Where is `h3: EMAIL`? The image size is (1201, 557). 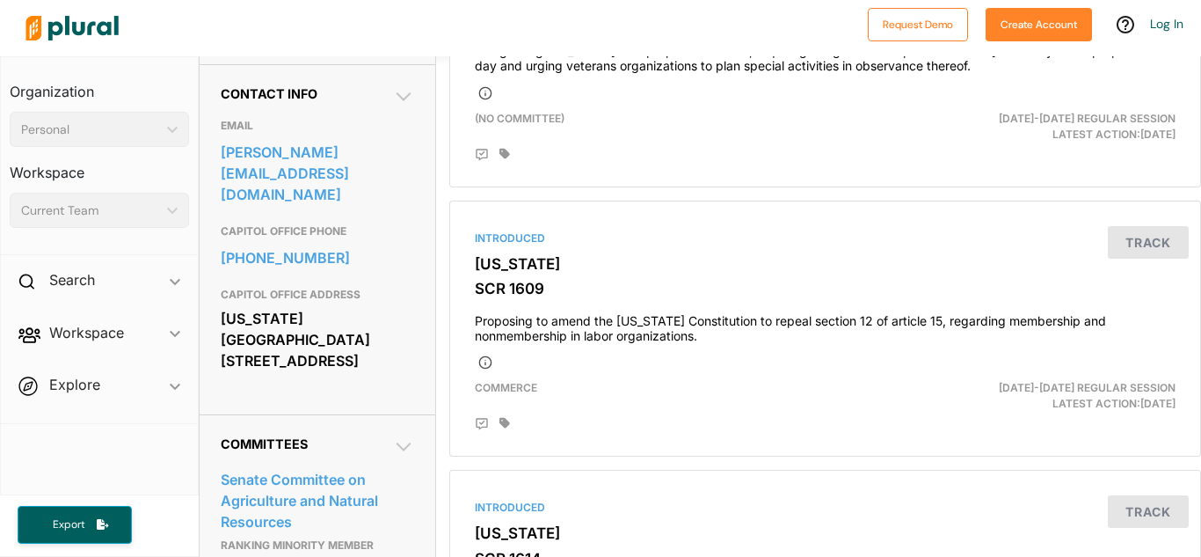
h3: EMAIL is located at coordinates (317, 126).